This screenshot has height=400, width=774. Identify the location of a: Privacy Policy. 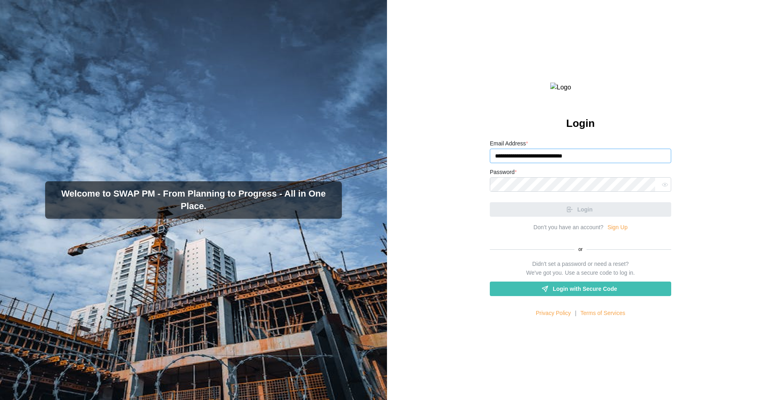
(553, 314).